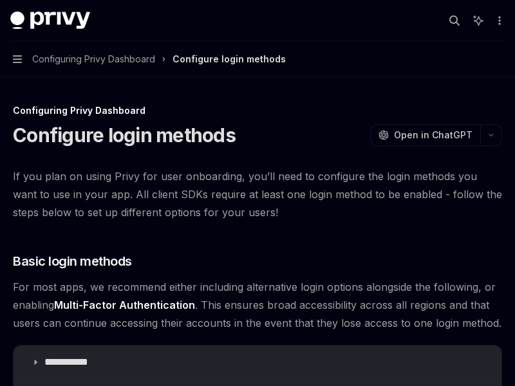 This screenshot has height=386, width=515. Describe the element at coordinates (93, 59) in the screenshot. I see `span: Configuring Privy Dashboard` at that location.